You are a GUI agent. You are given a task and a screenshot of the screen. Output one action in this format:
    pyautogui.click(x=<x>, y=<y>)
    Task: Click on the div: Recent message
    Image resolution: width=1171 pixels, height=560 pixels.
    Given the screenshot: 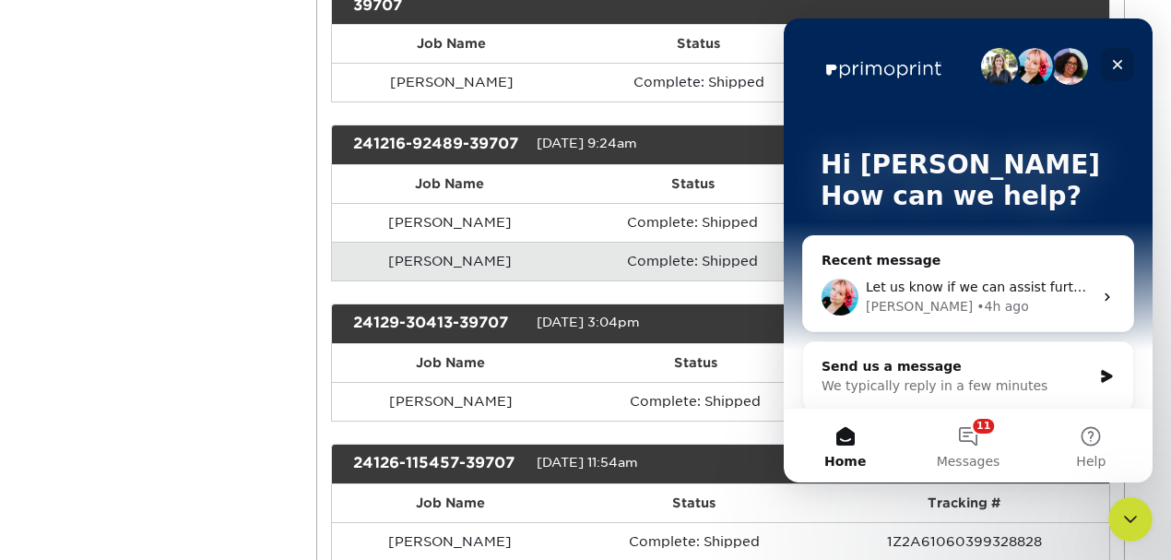 What is the action you would take?
    pyautogui.click(x=184, y=242)
    